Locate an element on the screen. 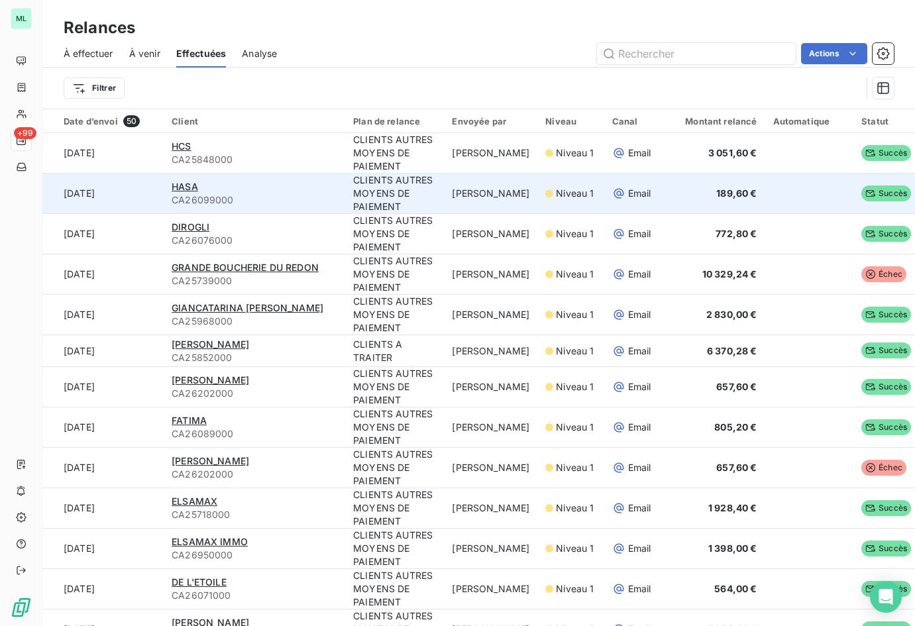  span: ELSAMAX IMMO is located at coordinates (209, 541).